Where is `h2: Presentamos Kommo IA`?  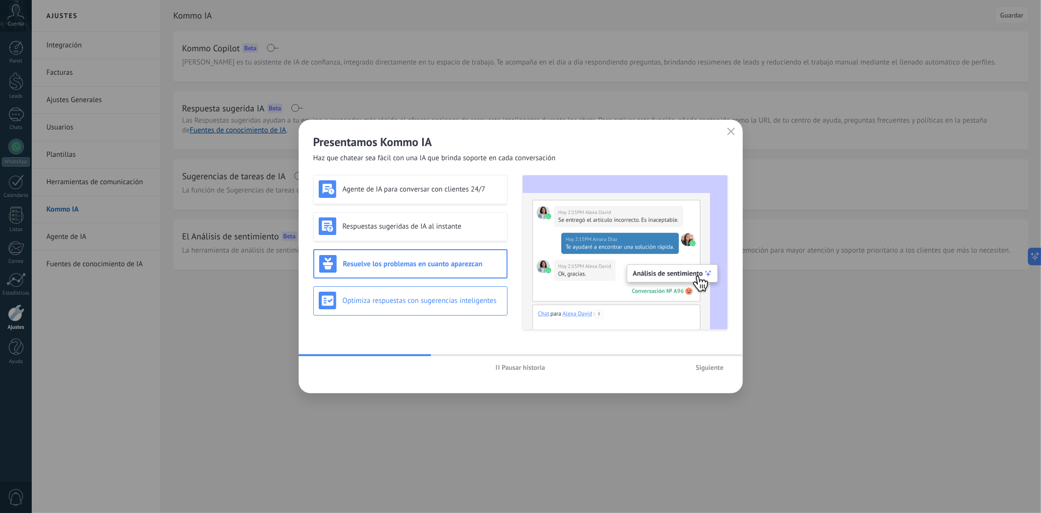
h2: Presentamos Kommo IA is located at coordinates (521, 142).